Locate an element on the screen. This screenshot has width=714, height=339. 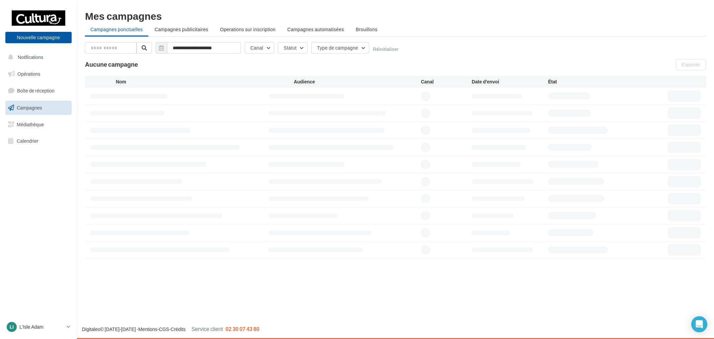
span: Brouillons is located at coordinates (366, 29).